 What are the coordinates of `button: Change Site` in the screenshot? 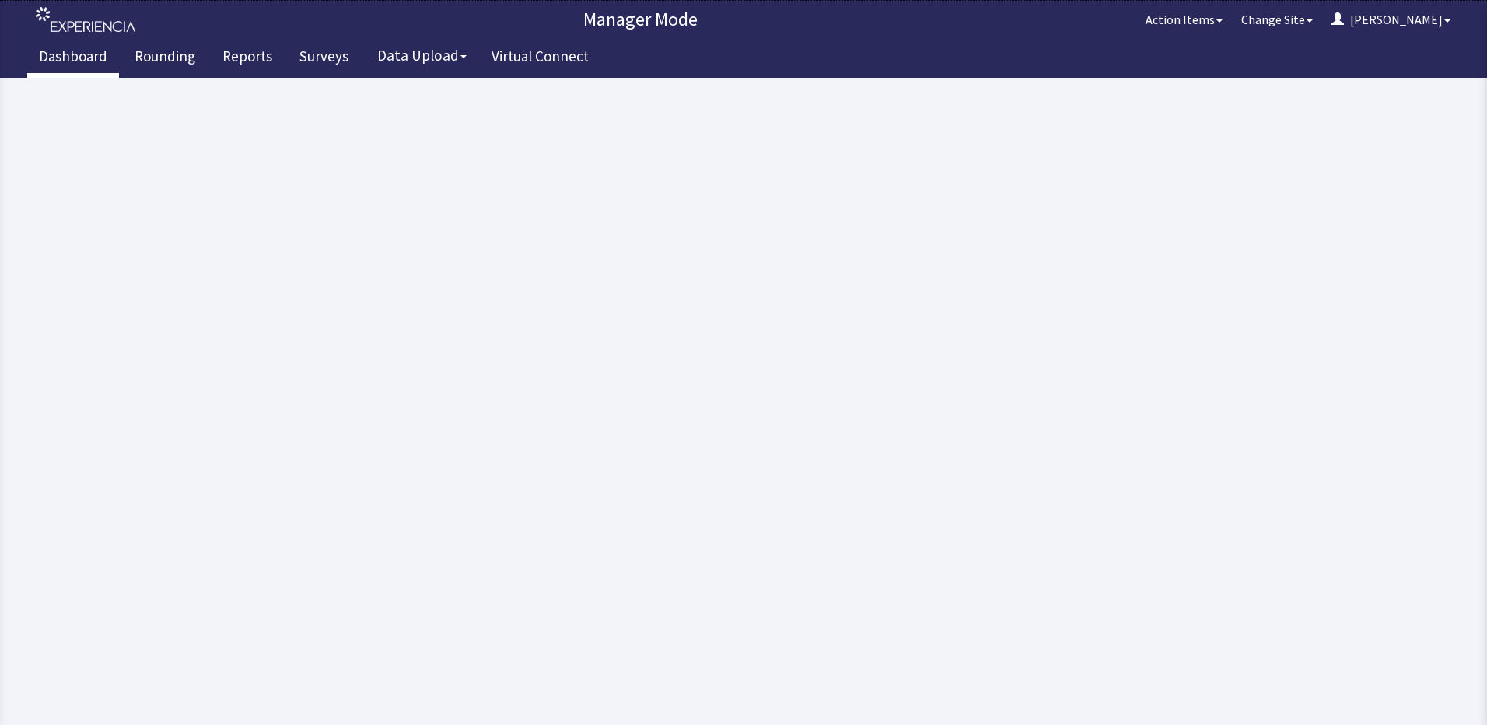 It's located at (1277, 19).